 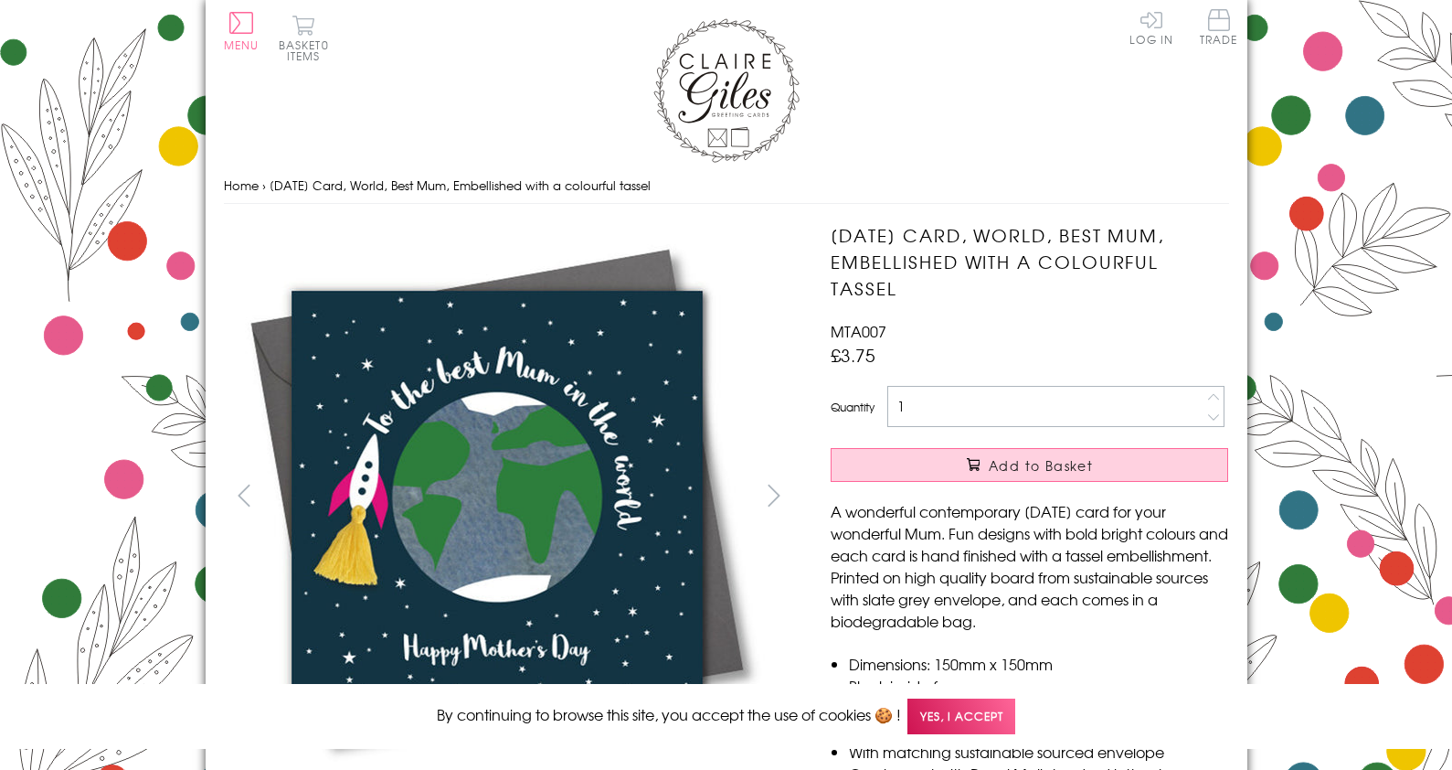 What do you see at coordinates (853, 355) in the screenshot?
I see `span: £3.75` at bounding box center [853, 355].